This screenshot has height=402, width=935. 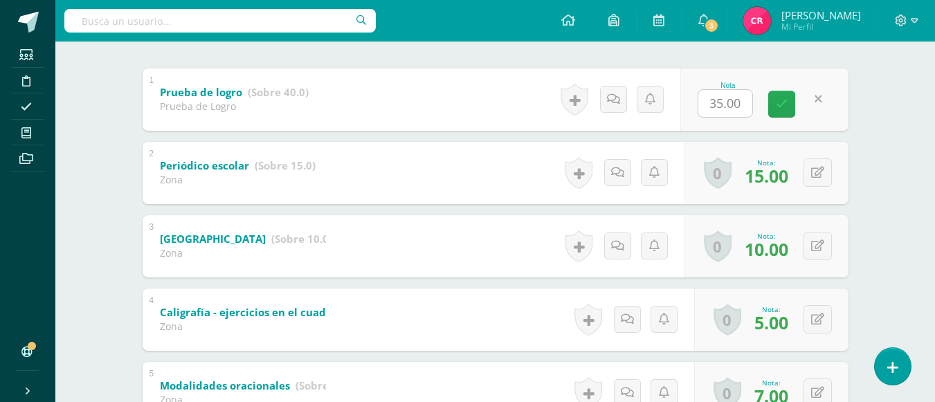 What do you see at coordinates (757, 21) in the screenshot?
I see `img: e3ffac15afa6ee5300c516ab87d4e208.png` at bounding box center [757, 21].